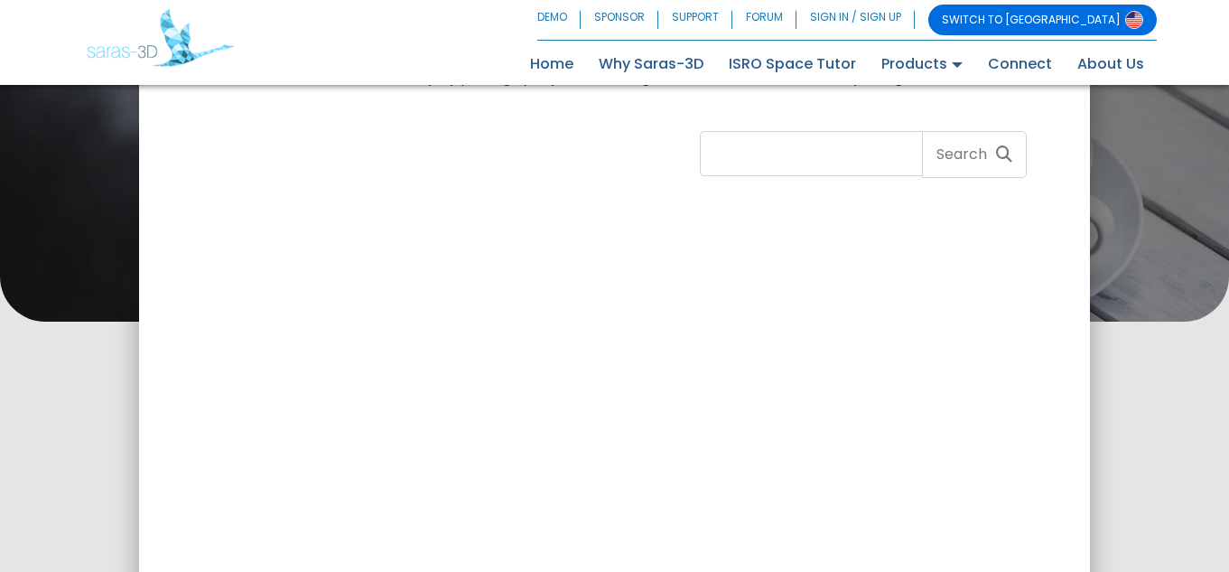 The image size is (1229, 572). Describe the element at coordinates (620, 20) in the screenshot. I see `a: SPONSOR` at that location.